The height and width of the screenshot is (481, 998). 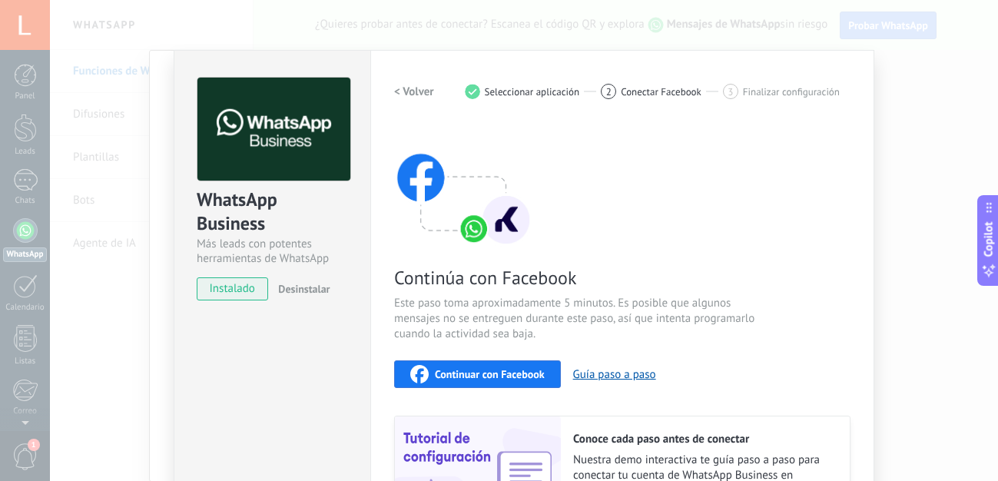 I want to click on span: Continúa con Facebook, so click(x=577, y=277).